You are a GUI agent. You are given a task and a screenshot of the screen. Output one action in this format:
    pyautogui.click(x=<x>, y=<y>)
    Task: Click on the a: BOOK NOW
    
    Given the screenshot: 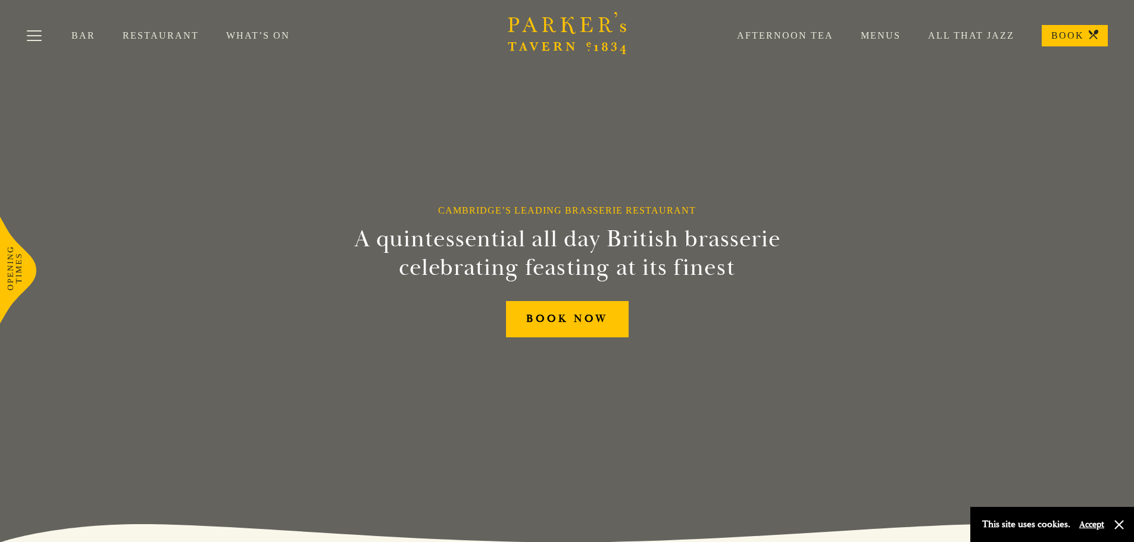 What is the action you would take?
    pyautogui.click(x=567, y=319)
    